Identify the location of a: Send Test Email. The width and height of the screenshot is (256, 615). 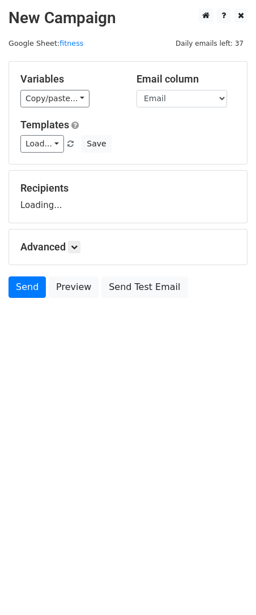
(144, 287).